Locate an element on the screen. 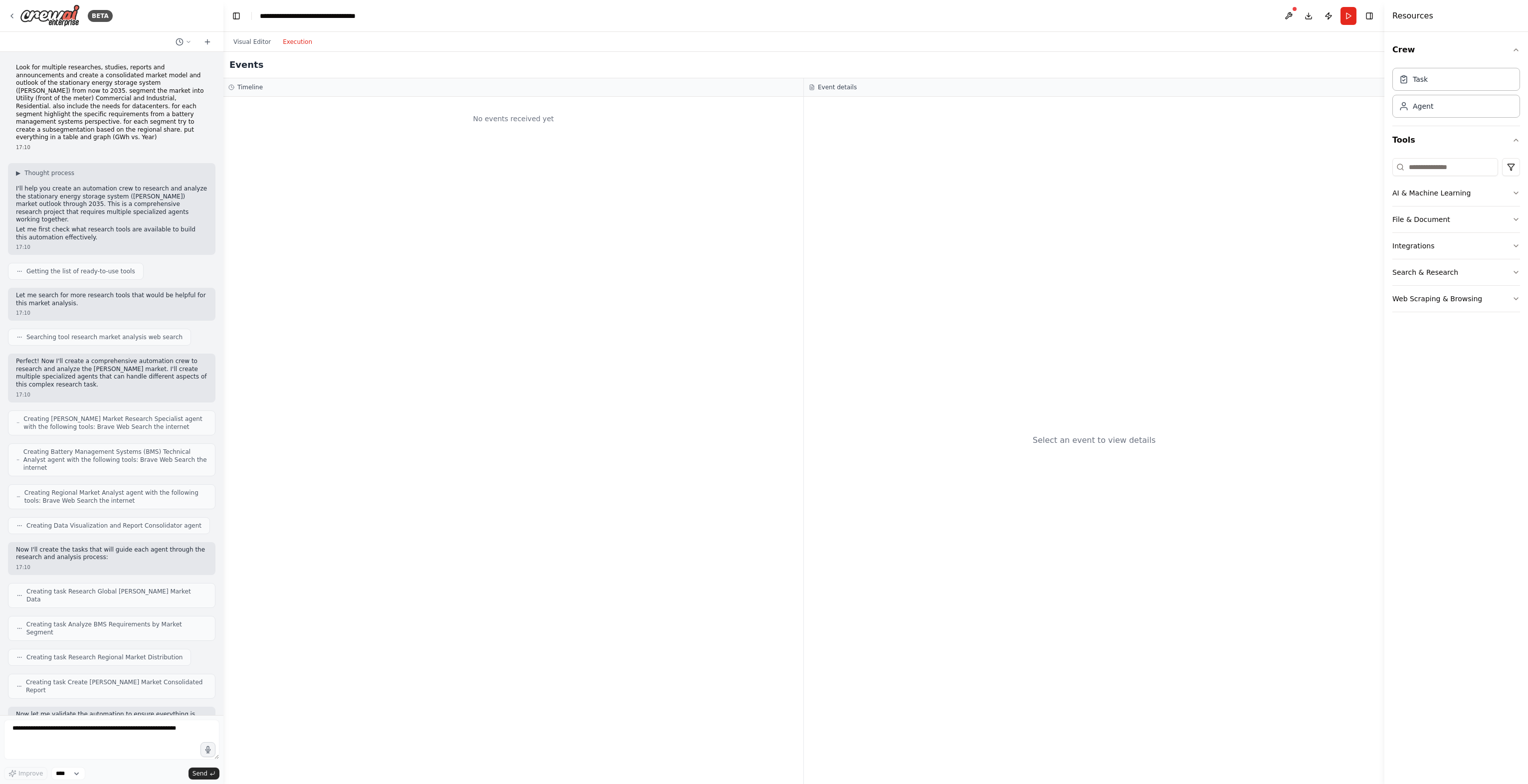 The image size is (1528, 784). span: Creating Battery Management Systems (BMS) Technical Analyst agent with the following tools: Brave... is located at coordinates (115, 459).